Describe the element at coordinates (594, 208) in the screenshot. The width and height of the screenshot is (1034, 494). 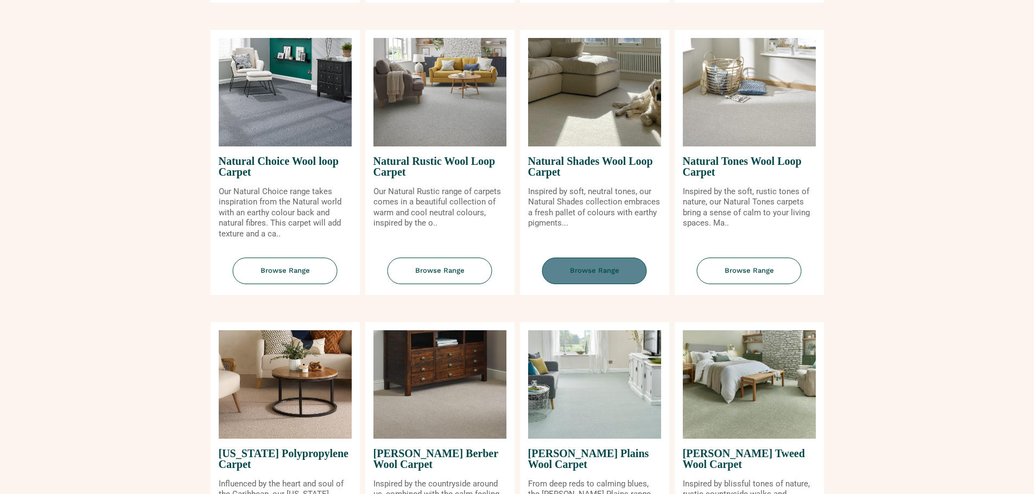
I see `p: Inspired by soft, neutral tones, our Natural Shades collection embraces a fresh pallet of colours...` at that location.